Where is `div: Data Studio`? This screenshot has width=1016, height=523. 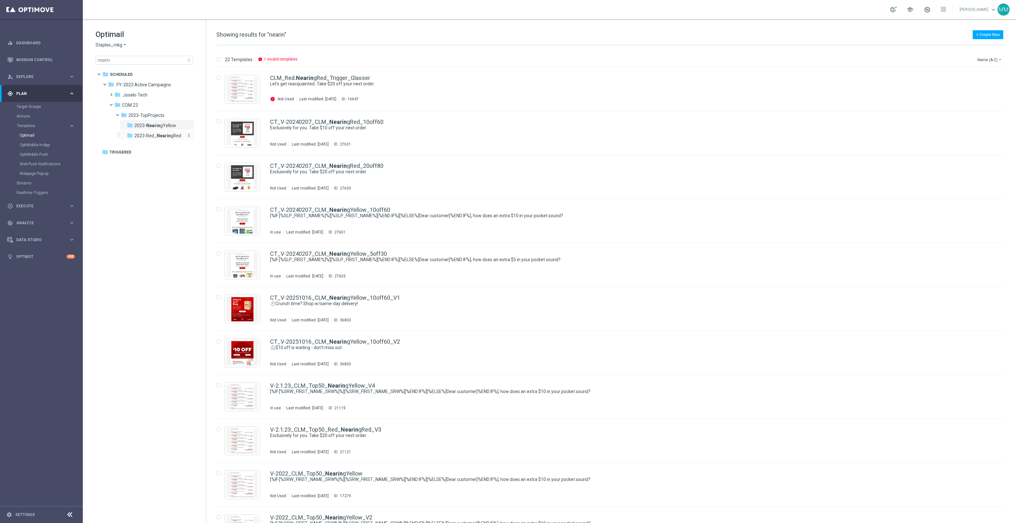
div: Data Studio is located at coordinates (38, 240).